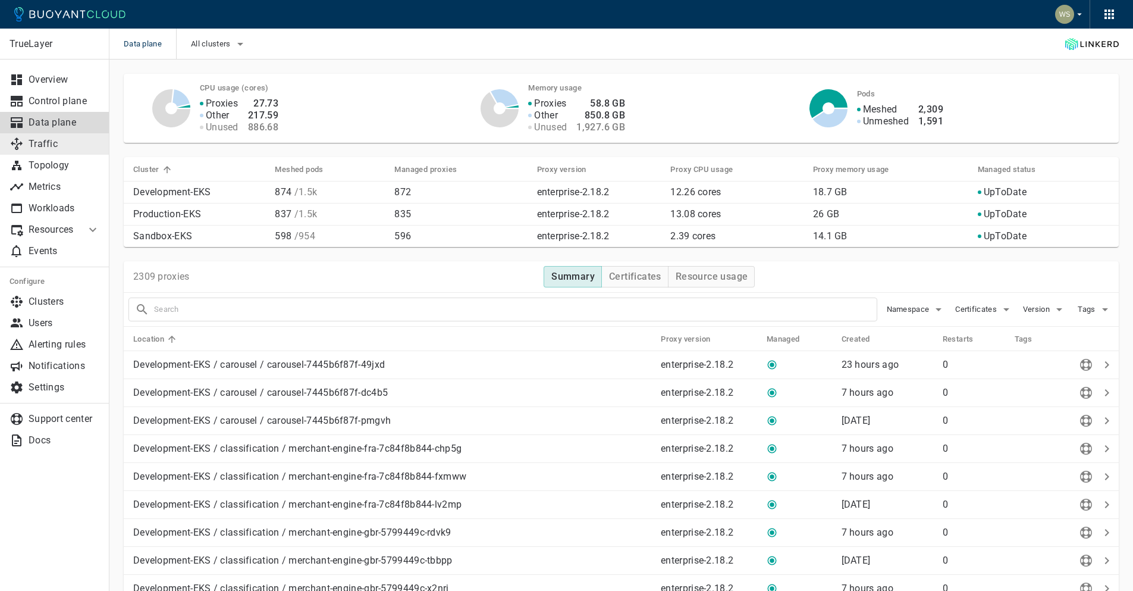  What do you see at coordinates (64, 80) in the screenshot?
I see `p: Overview` at bounding box center [64, 80].